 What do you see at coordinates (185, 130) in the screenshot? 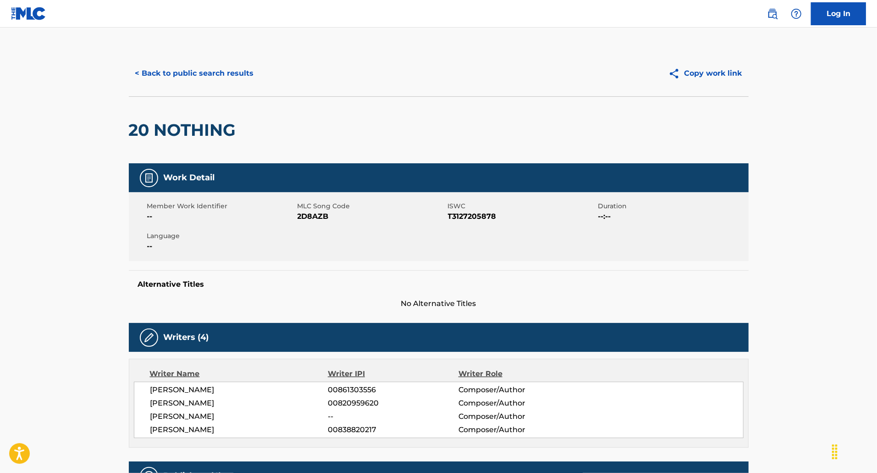
I see `h2: 20 NOTHING` at bounding box center [185, 130].